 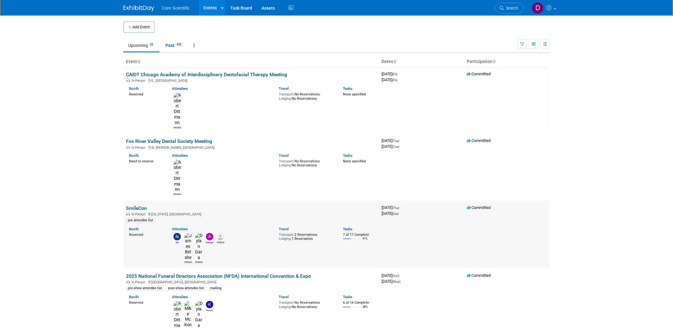 What do you see at coordinates (177, 242) in the screenshot?
I see `div: Nik Koelblinger` at bounding box center [177, 242].